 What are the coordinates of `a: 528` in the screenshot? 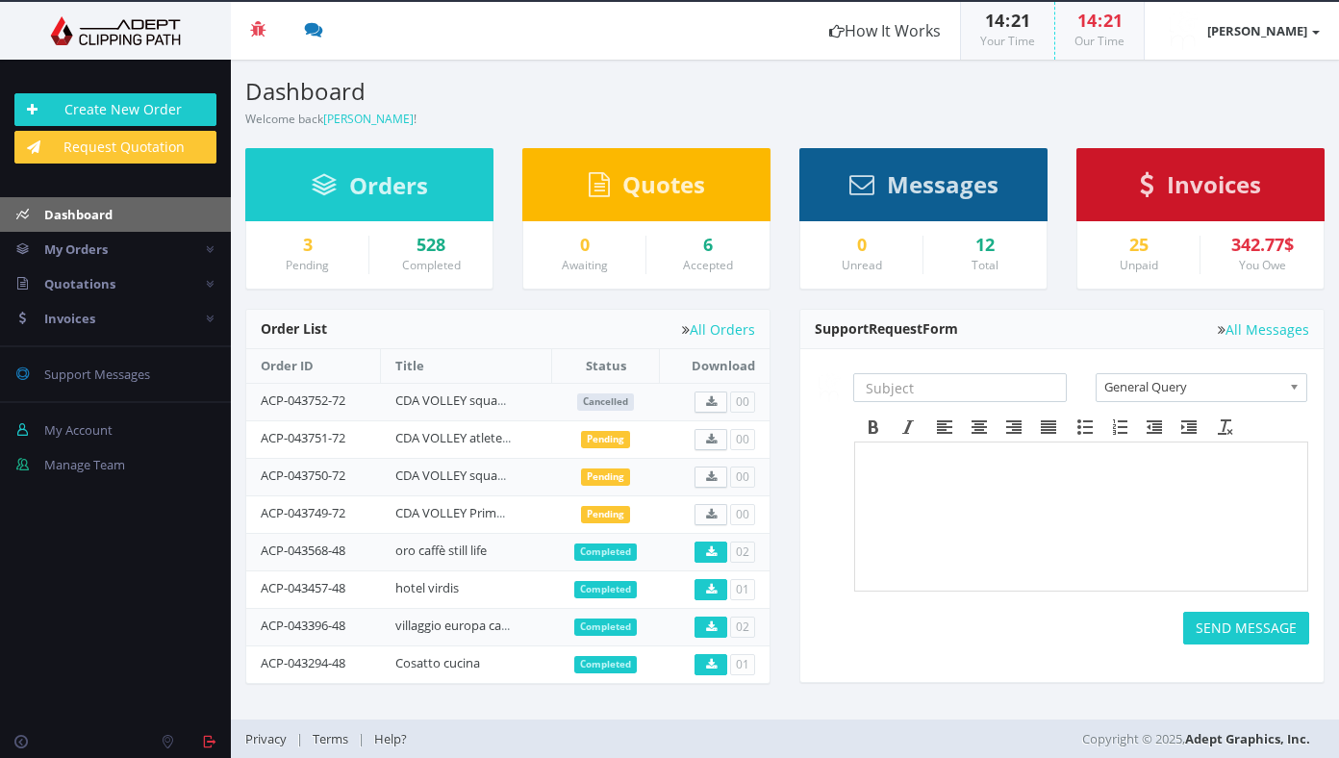 It's located at (431, 245).